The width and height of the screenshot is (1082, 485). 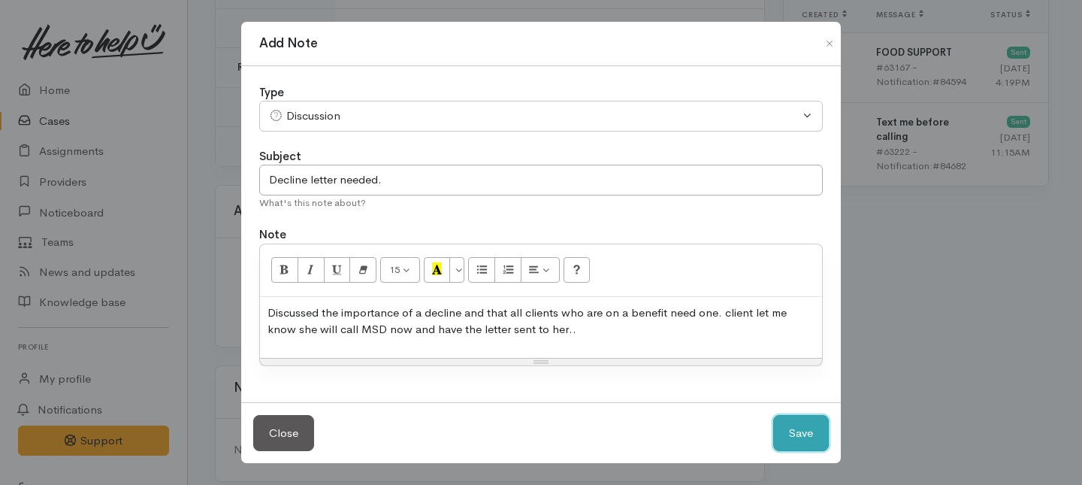 What do you see at coordinates (541, 116) in the screenshot?
I see `button: Discussion` at bounding box center [541, 116].